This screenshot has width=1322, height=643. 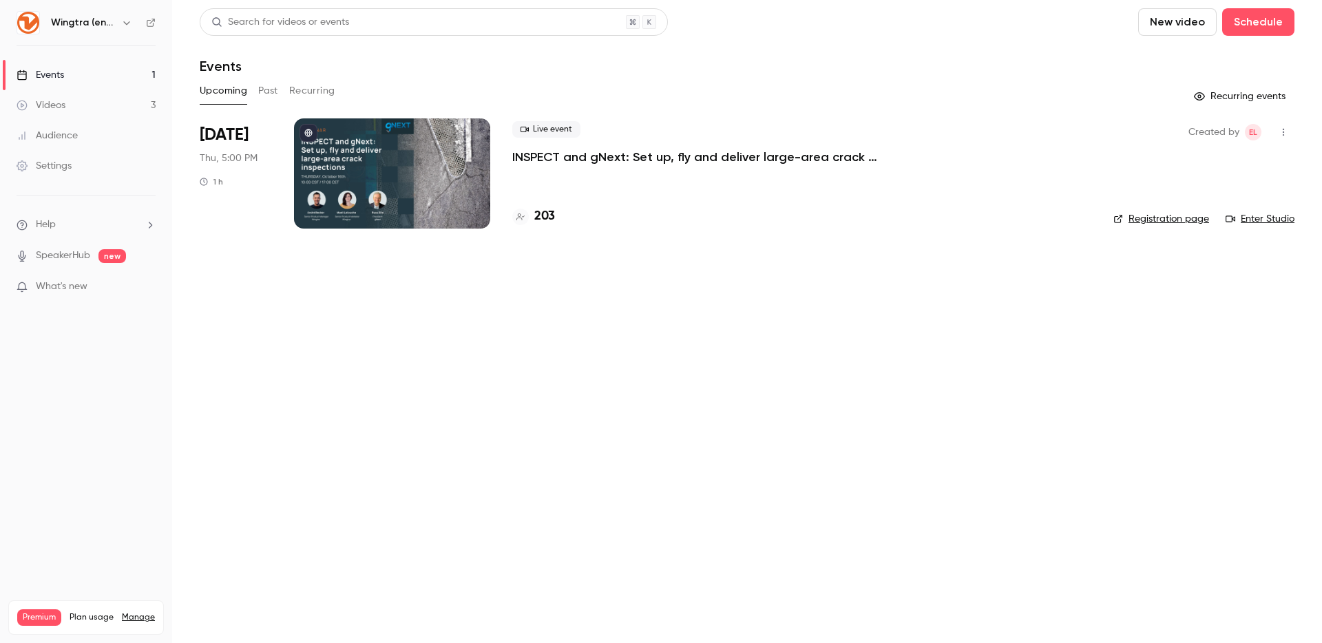 What do you see at coordinates (235, 173) in the screenshot?
I see `div: Oct 16 Thu, 5:00 PM (Europe/Zurich)` at bounding box center [235, 173].